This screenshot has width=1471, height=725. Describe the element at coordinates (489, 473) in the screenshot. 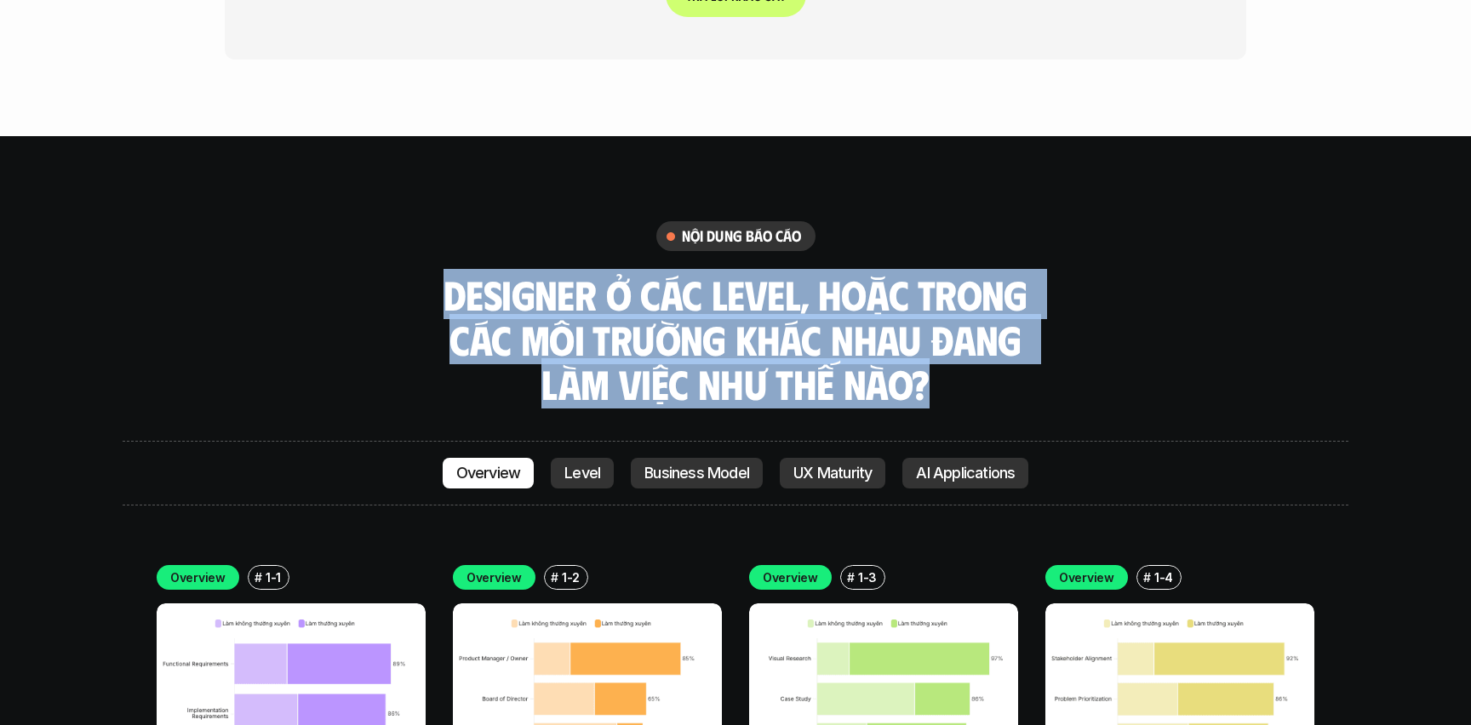

I see `a: Overview` at that location.